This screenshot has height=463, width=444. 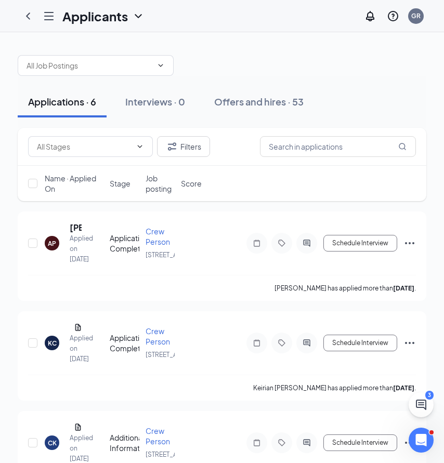 What do you see at coordinates (430, 395) in the screenshot?
I see `div: 3` at bounding box center [430, 395].